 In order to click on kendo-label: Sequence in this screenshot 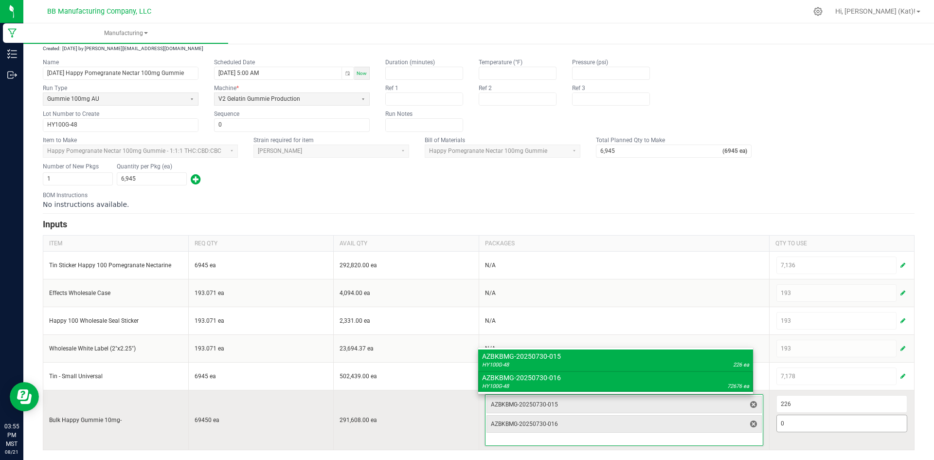, I will do `click(227, 114)`.